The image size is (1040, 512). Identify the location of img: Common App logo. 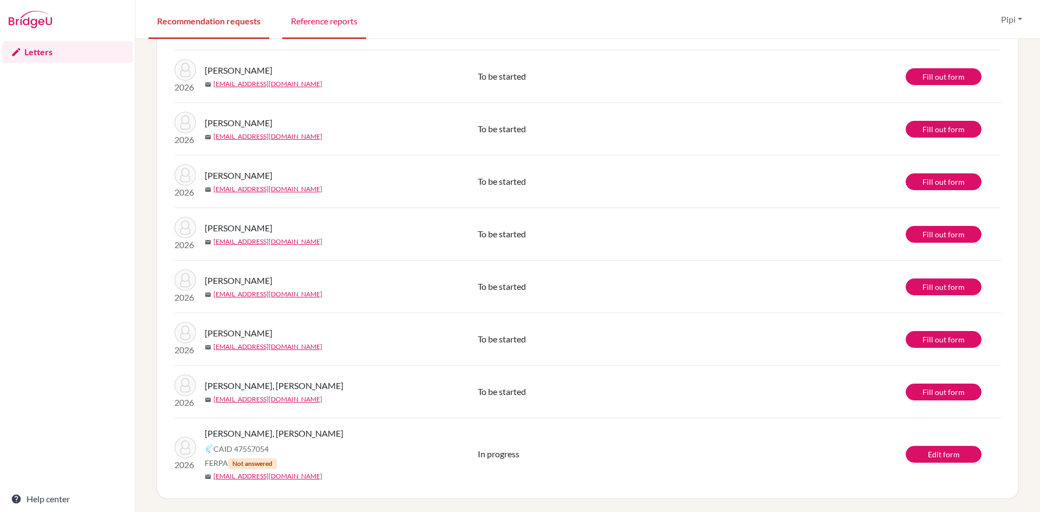
(209, 448).